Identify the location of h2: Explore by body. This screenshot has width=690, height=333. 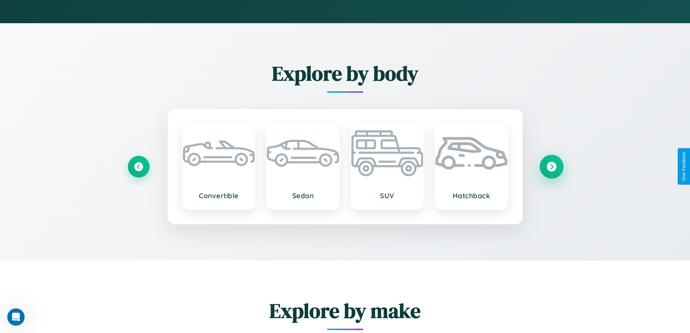
(345, 73).